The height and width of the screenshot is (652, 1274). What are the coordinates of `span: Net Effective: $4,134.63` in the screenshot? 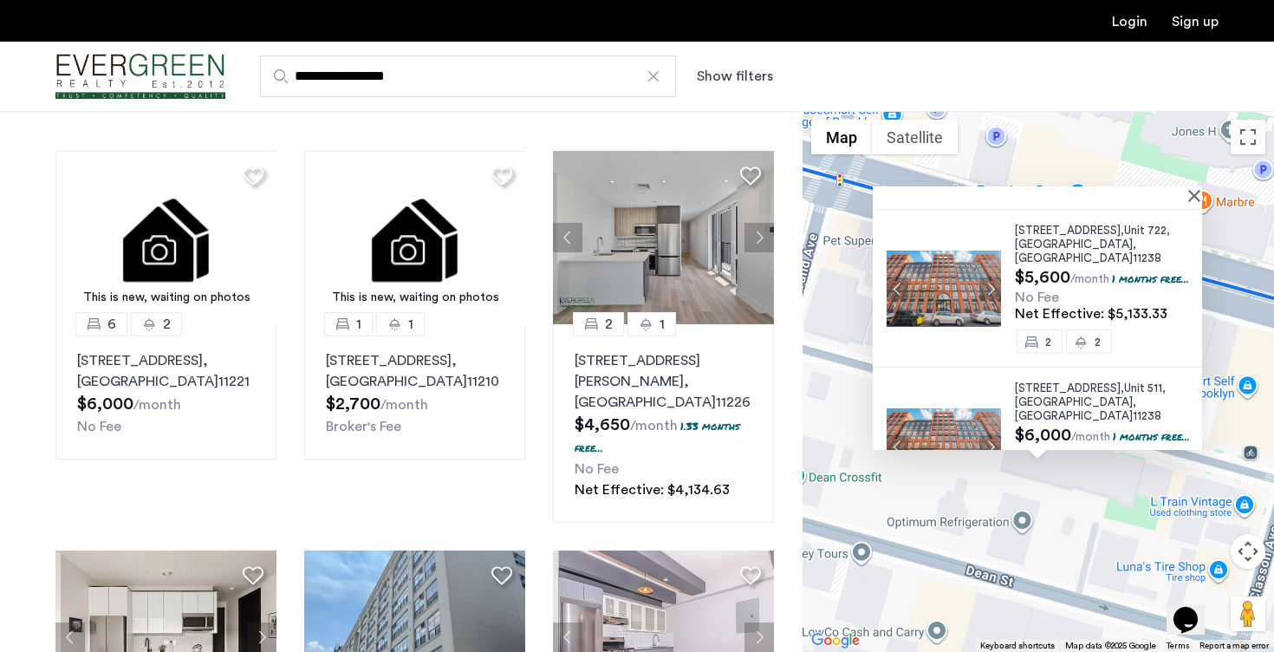 It's located at (652, 490).